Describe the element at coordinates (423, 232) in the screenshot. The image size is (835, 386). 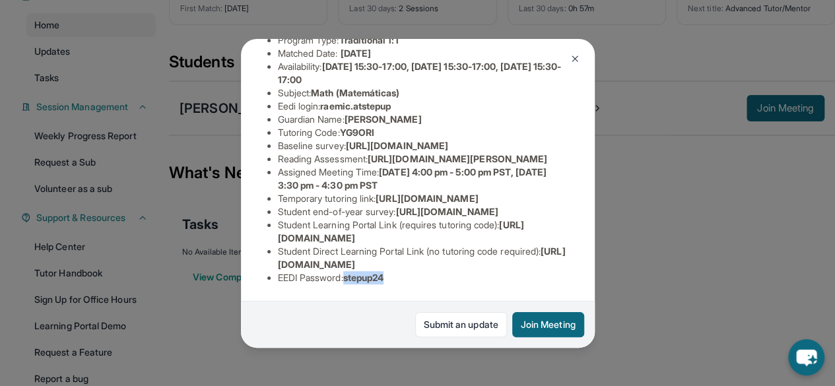
I see `li: Student Learning Portal Link (requires tutoring code) :` at that location.